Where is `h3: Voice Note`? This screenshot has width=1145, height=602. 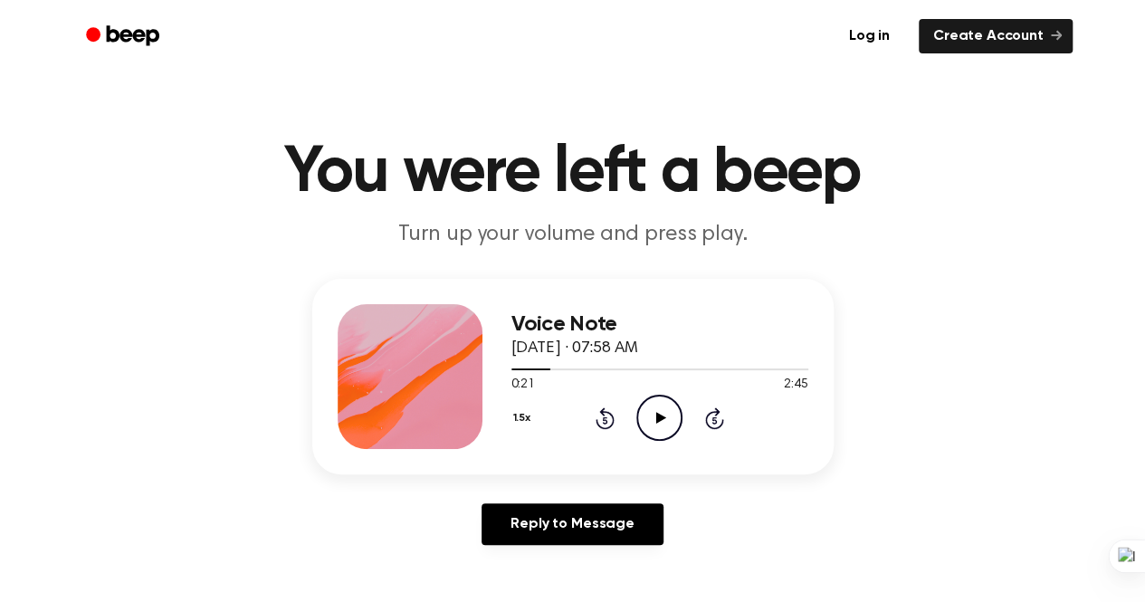 h3: Voice Note is located at coordinates (660, 324).